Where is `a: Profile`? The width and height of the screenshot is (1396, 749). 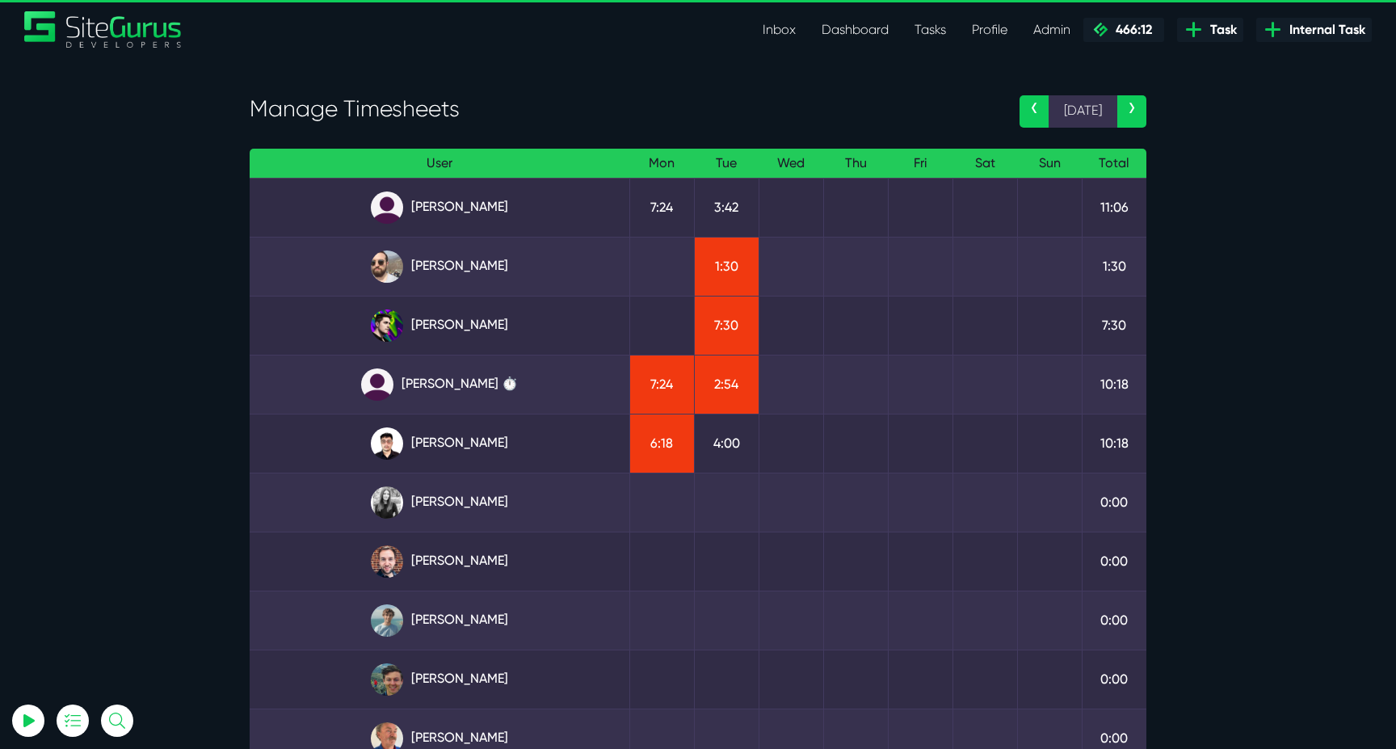 a: Profile is located at coordinates (989, 30).